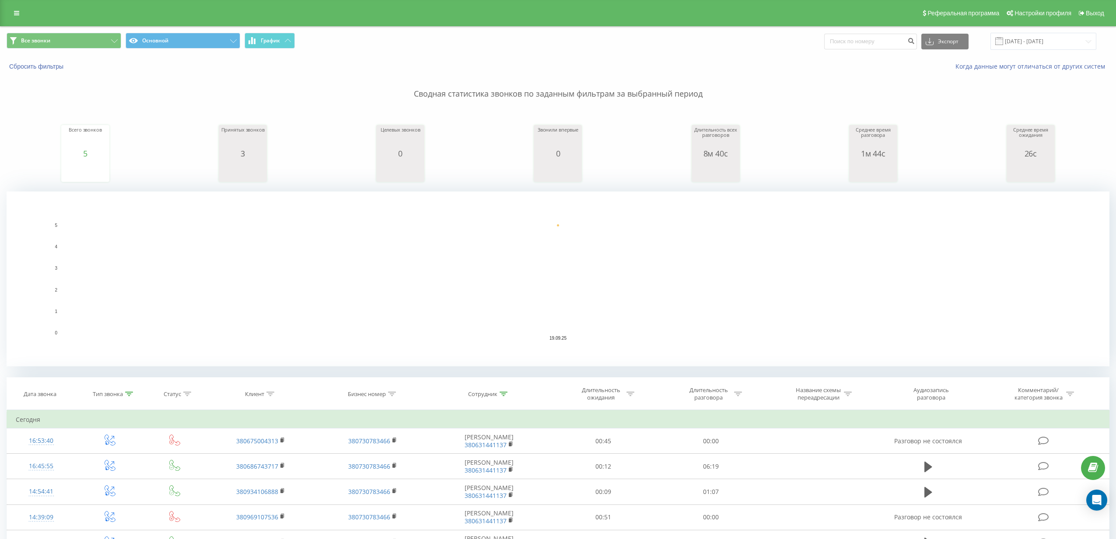 This screenshot has height=539, width=1116. What do you see at coordinates (41, 466) in the screenshot?
I see `div: 16:45:55` at bounding box center [41, 466].